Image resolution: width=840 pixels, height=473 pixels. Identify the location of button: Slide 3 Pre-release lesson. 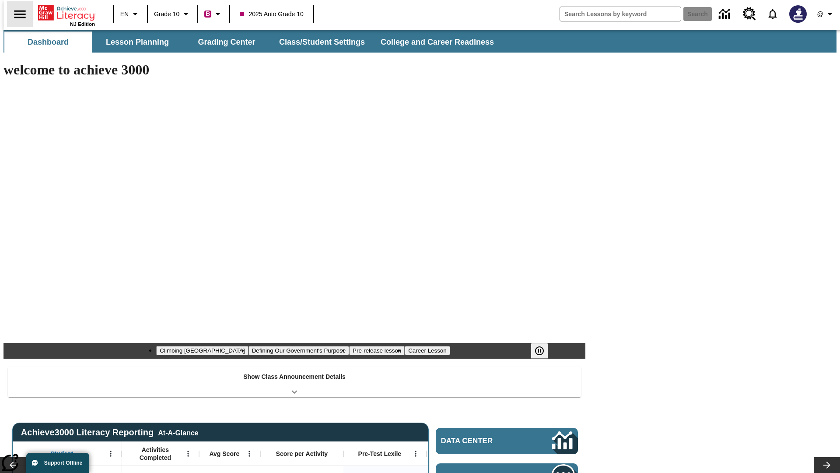
(377, 350).